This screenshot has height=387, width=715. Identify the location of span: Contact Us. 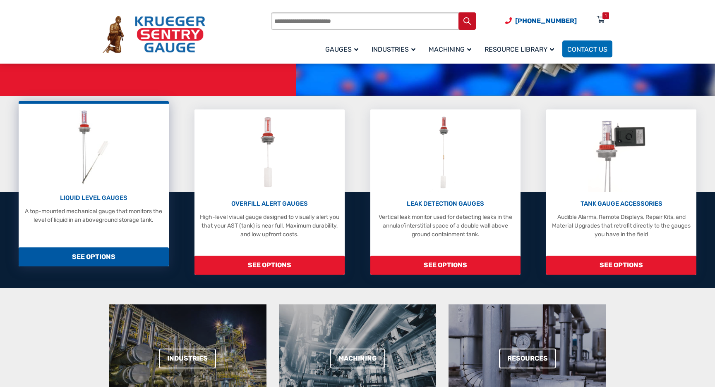
(587, 49).